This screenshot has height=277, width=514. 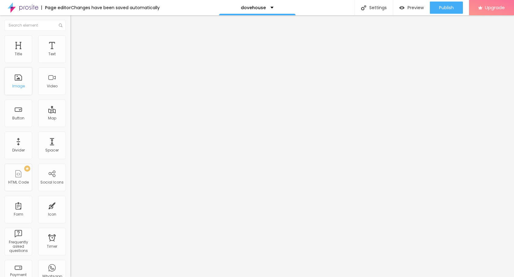 What do you see at coordinates (52, 54) in the screenshot?
I see `div: Text` at bounding box center [52, 54].